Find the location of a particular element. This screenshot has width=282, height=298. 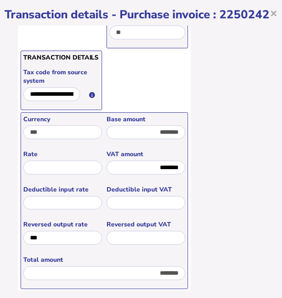

label: Total amount is located at coordinates (104, 259).